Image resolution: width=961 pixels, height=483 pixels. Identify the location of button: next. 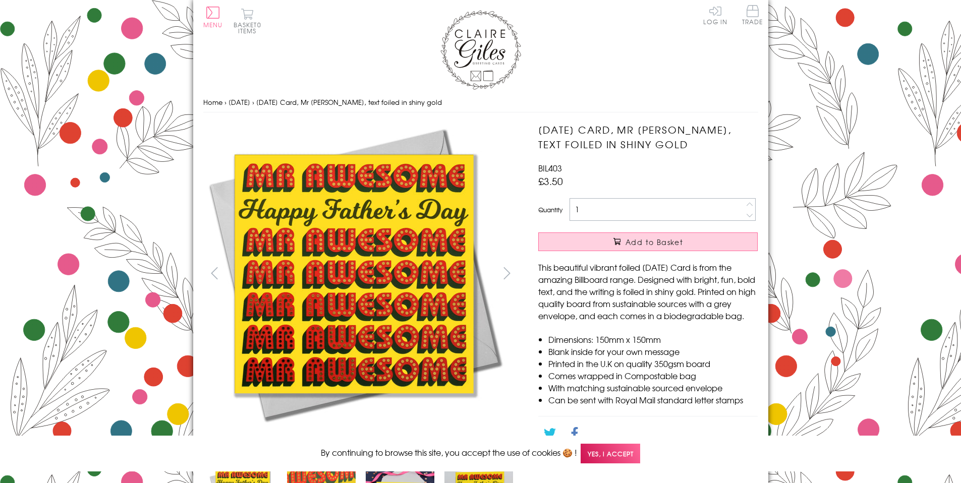
(507, 273).